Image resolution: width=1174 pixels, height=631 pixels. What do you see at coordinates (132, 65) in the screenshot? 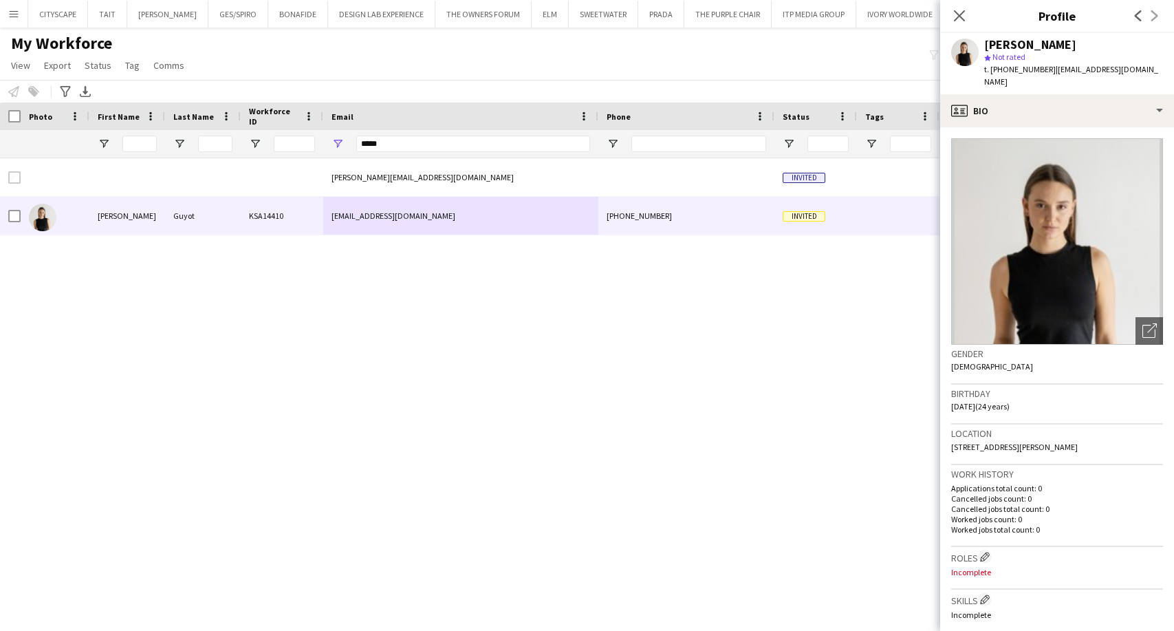
I see `span: Tag` at bounding box center [132, 65].